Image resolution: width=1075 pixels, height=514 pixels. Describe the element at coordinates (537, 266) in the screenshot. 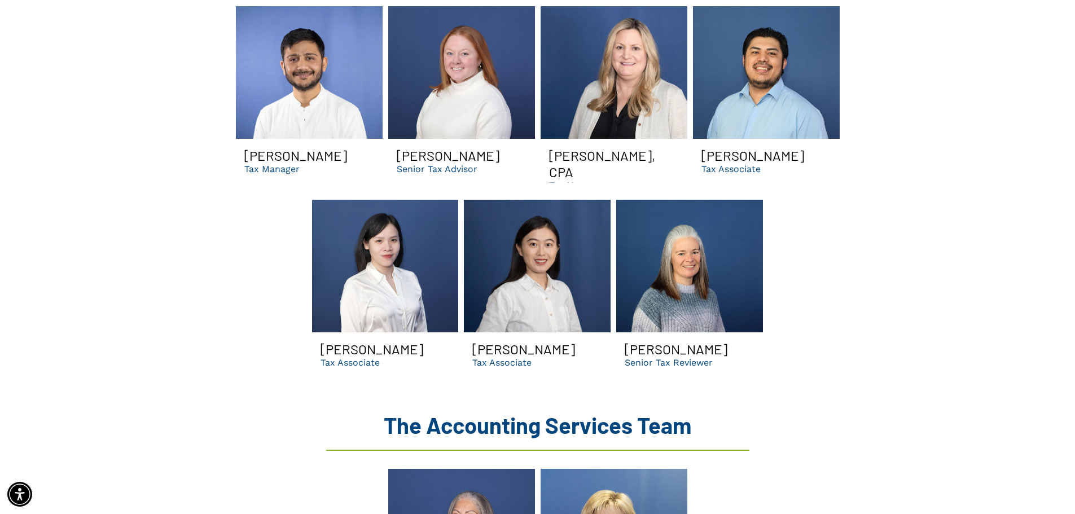

I see `a: Rachel Yang Dental Tax Associate | managerial dental consultants for DSOs and more in Suwanee GA` at that location.